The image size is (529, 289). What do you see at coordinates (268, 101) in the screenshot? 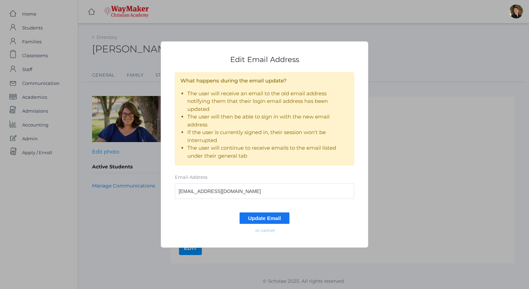
I see `li: The user will receive an email to the old email address notifying them that their login email add...` at bounding box center [268, 101].